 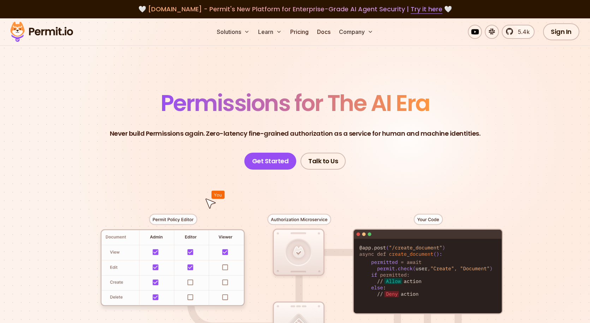 What do you see at coordinates (270, 32) in the screenshot?
I see `button: Learn` at bounding box center [270, 32].